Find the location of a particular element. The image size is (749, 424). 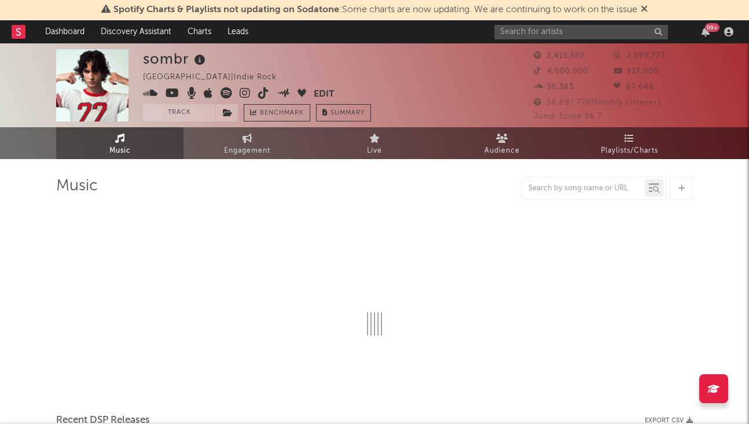

span: Live is located at coordinates (375, 151).